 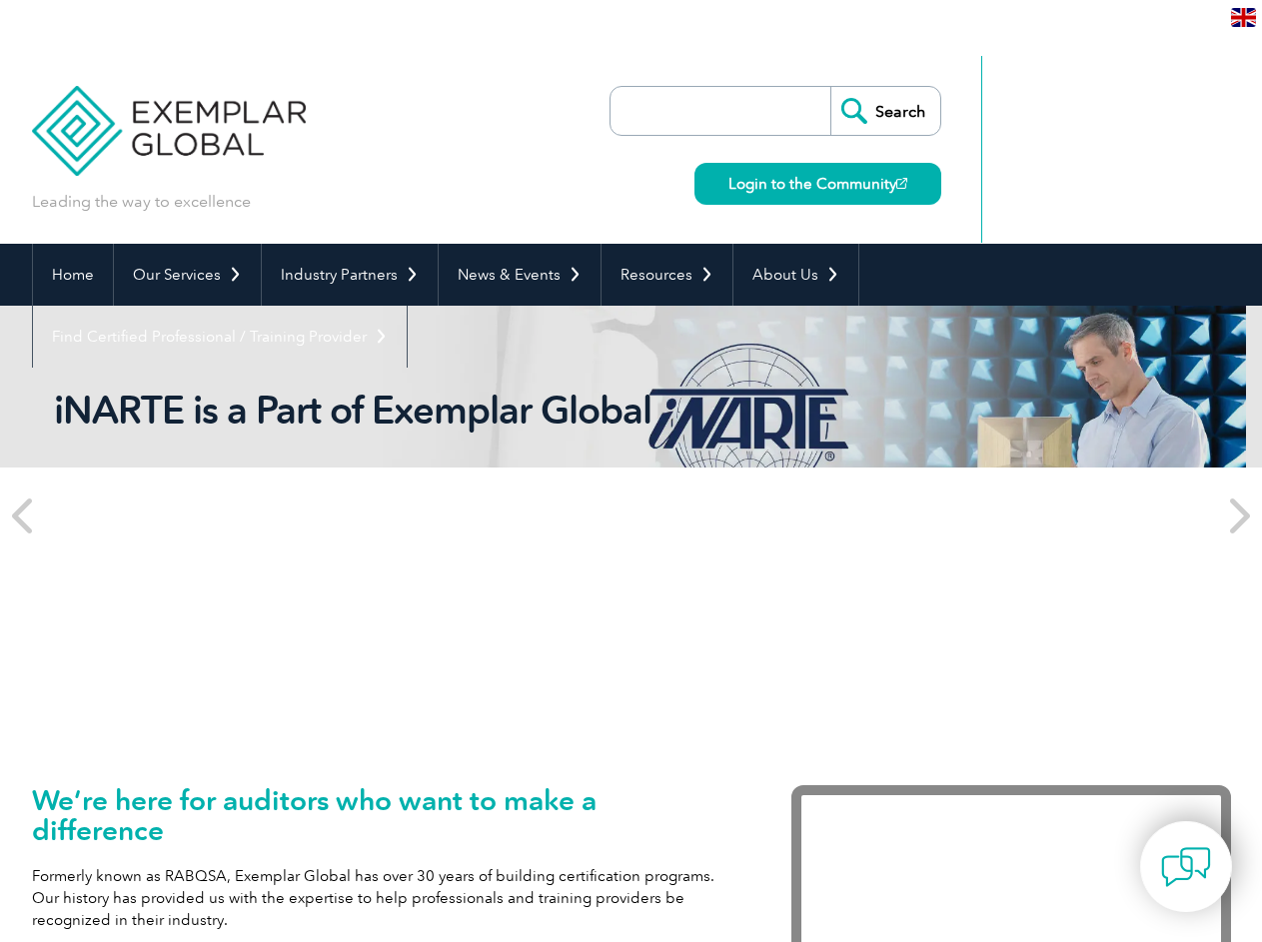 What do you see at coordinates (429, 512) in the screenshot?
I see `p: iNARTE certifications are for qualified engineers and technicians in the fields of telecommunicat...` at bounding box center [429, 512].